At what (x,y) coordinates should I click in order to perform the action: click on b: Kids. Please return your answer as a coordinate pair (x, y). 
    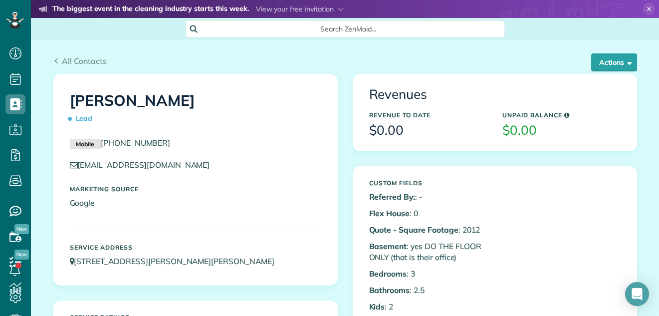
    Looking at the image, I should click on (377, 306).